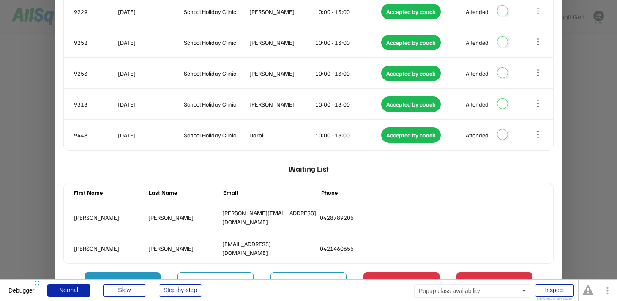 The image size is (617, 301). I want to click on div: Darbi, so click(282, 135).